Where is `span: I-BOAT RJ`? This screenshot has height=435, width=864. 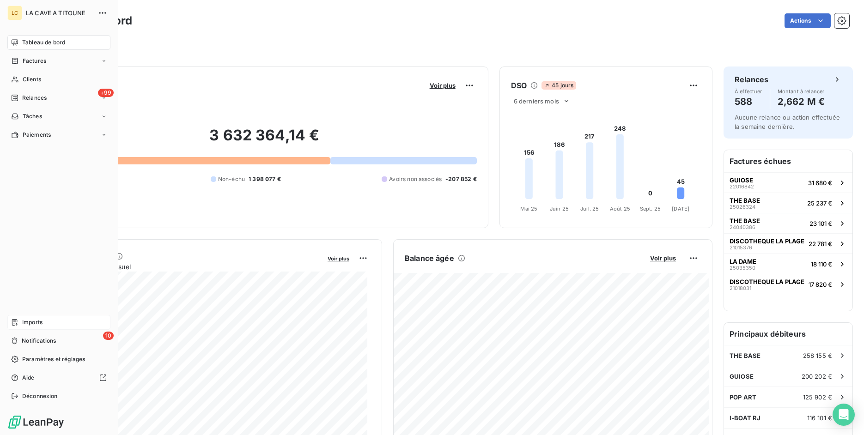
span: I-BOAT RJ is located at coordinates (745, 418).